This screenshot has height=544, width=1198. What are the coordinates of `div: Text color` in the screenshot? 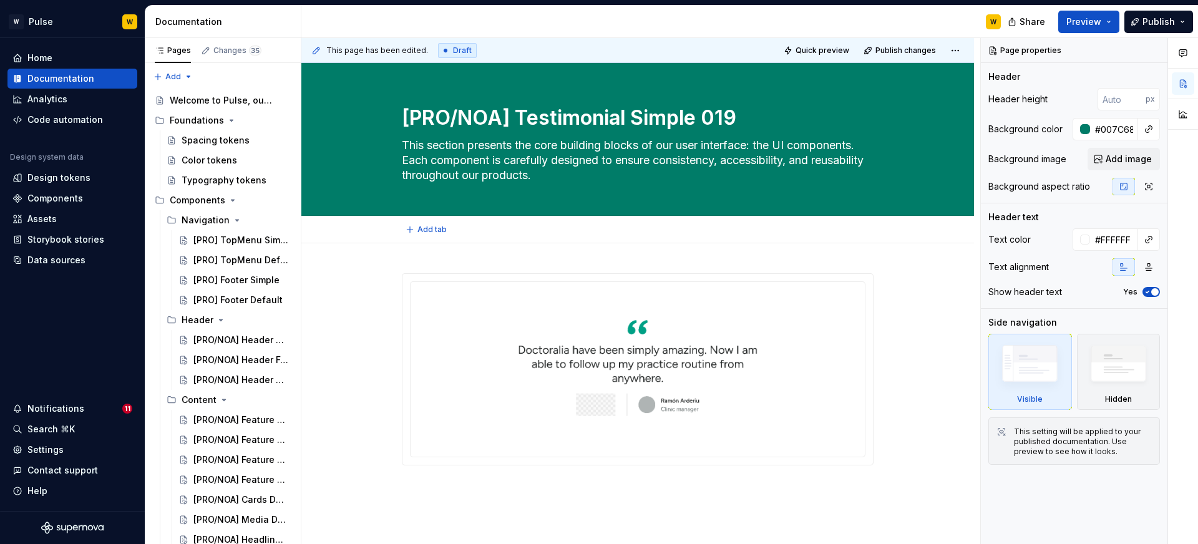 It's located at (1010, 240).